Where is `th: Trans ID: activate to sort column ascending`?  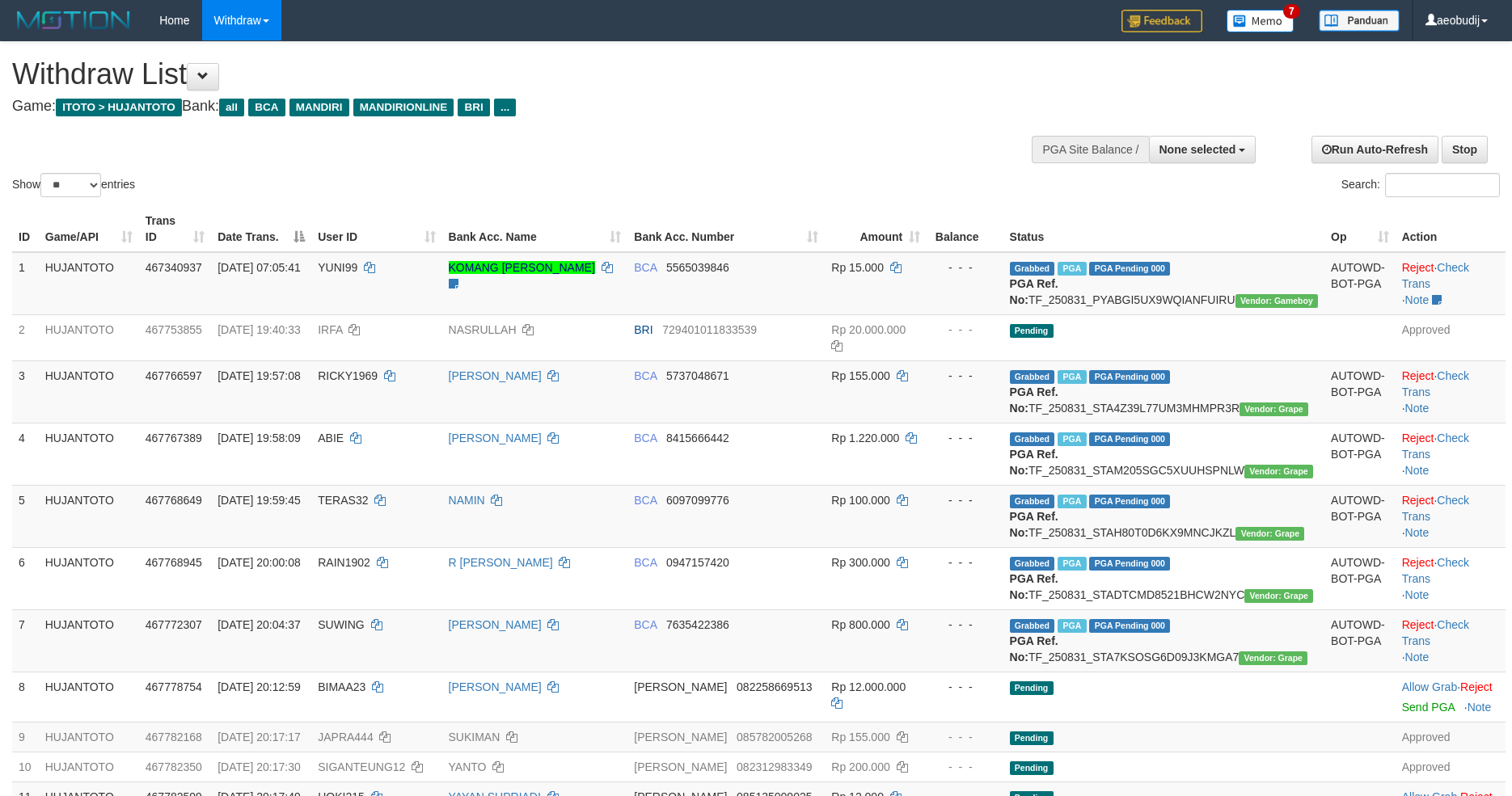
th: Trans ID: activate to sort column ascending is located at coordinates (174, 229).